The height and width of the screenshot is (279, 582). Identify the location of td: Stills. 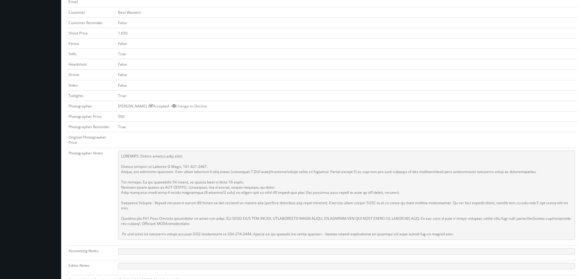
(91, 54).